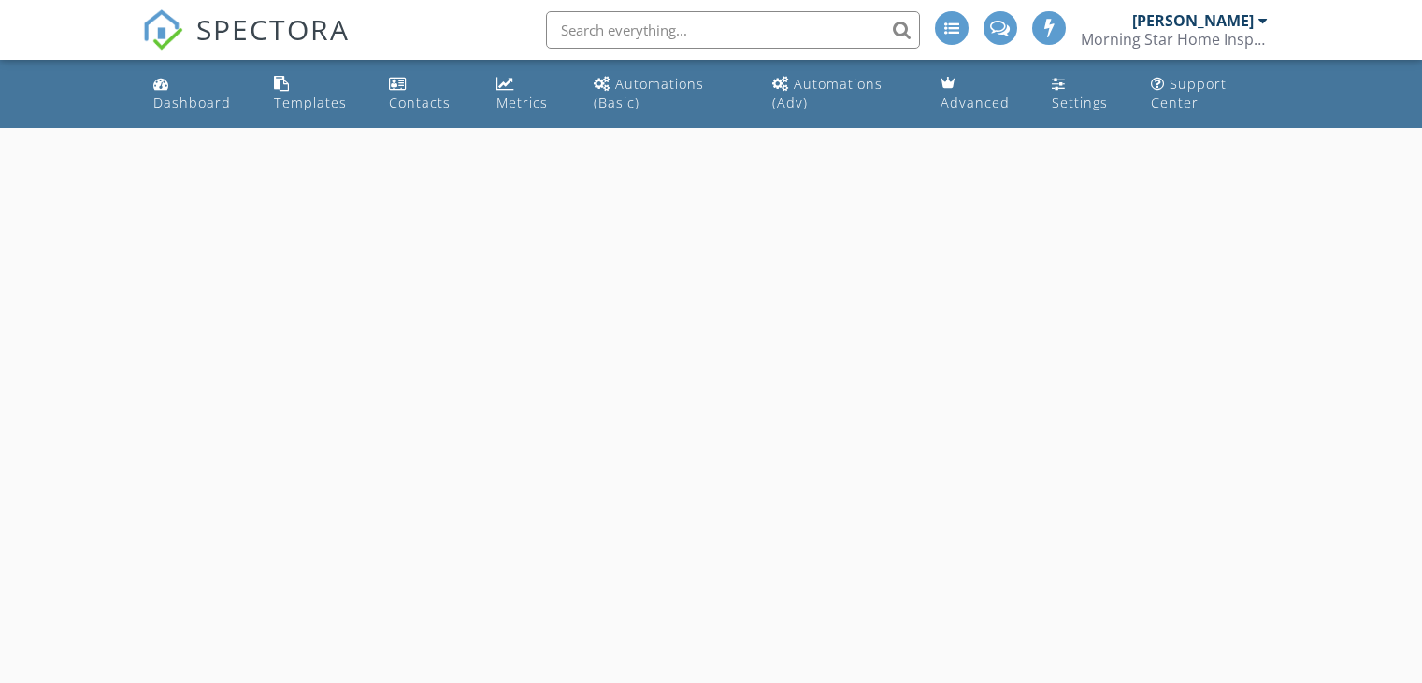  Describe the element at coordinates (317, 94) in the screenshot. I see `a: Templates` at that location.